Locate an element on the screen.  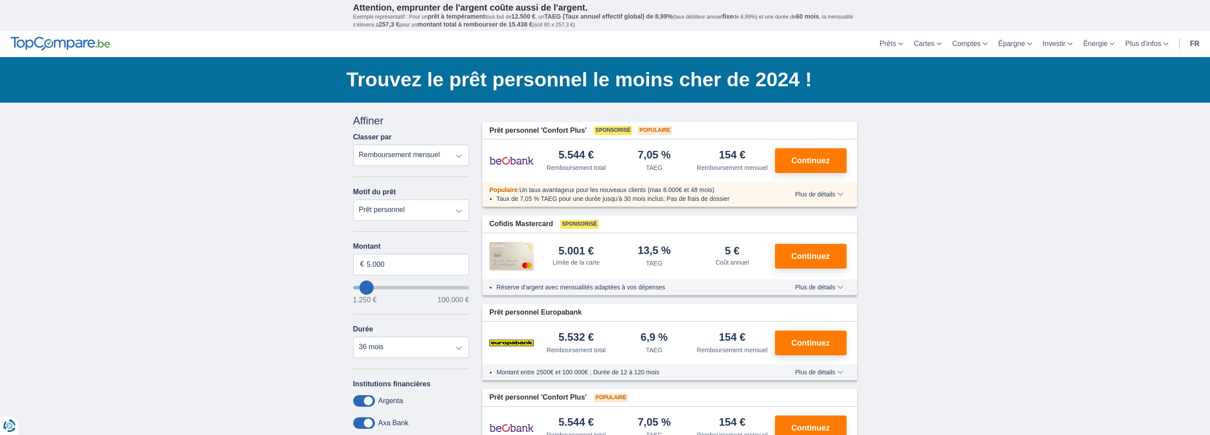
div: 5 € is located at coordinates (732, 251).